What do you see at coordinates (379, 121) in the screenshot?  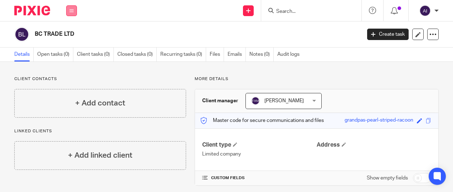 I see `div: grandpas-pearl-striped-racoon` at bounding box center [379, 121].